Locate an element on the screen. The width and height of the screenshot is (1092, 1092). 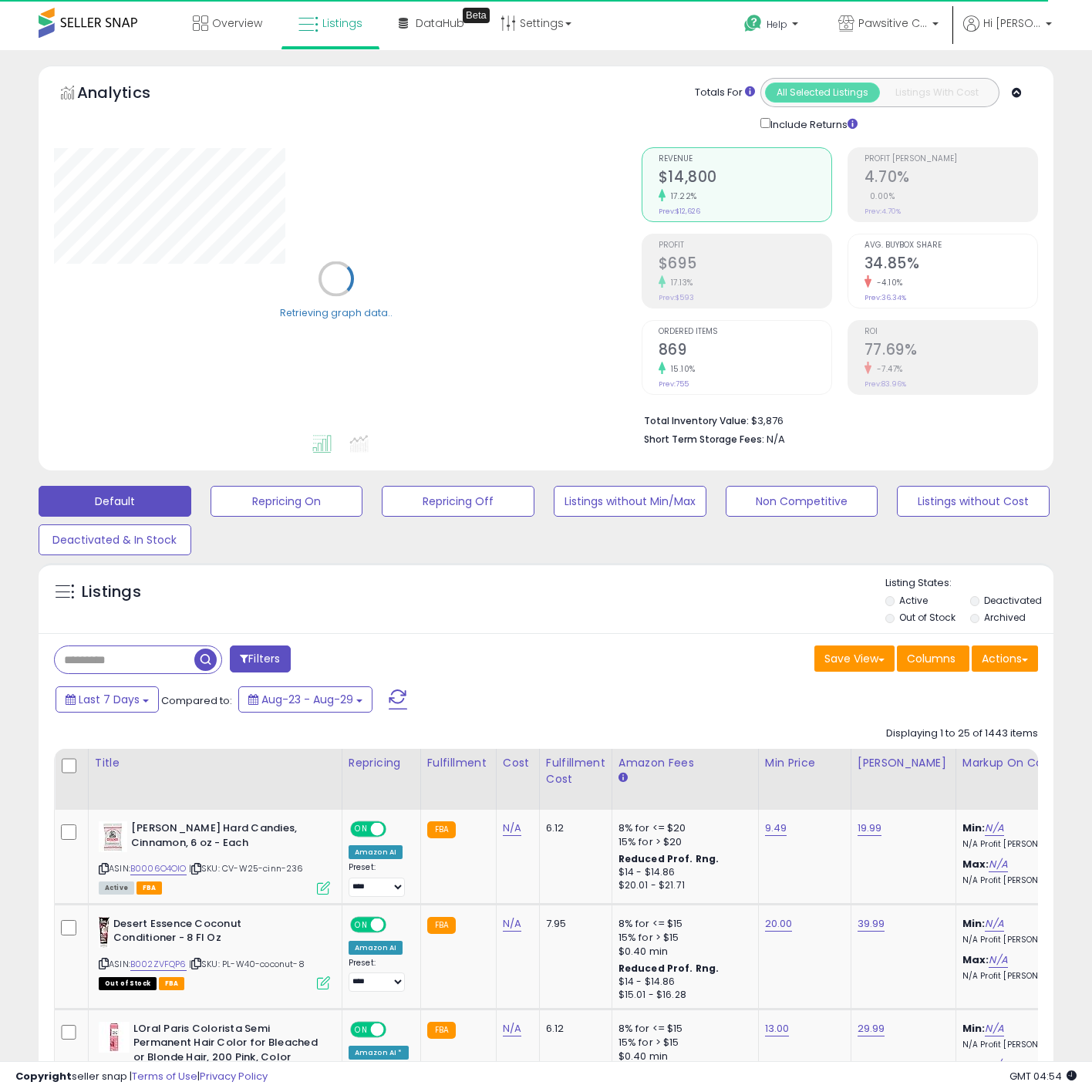
span: Pawsitive Catitude CA is located at coordinates (893, 24).